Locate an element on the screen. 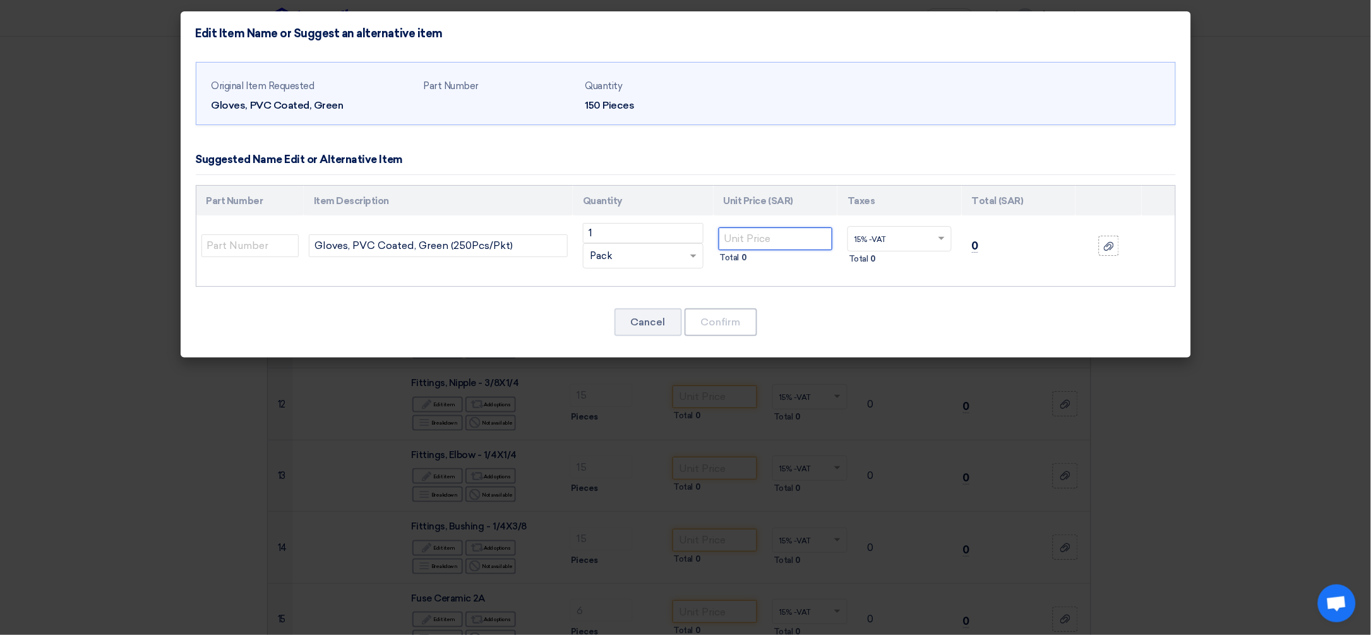 The height and width of the screenshot is (635, 1371). font: Edit Item Name or Suggest an alternative item is located at coordinates (319, 33).